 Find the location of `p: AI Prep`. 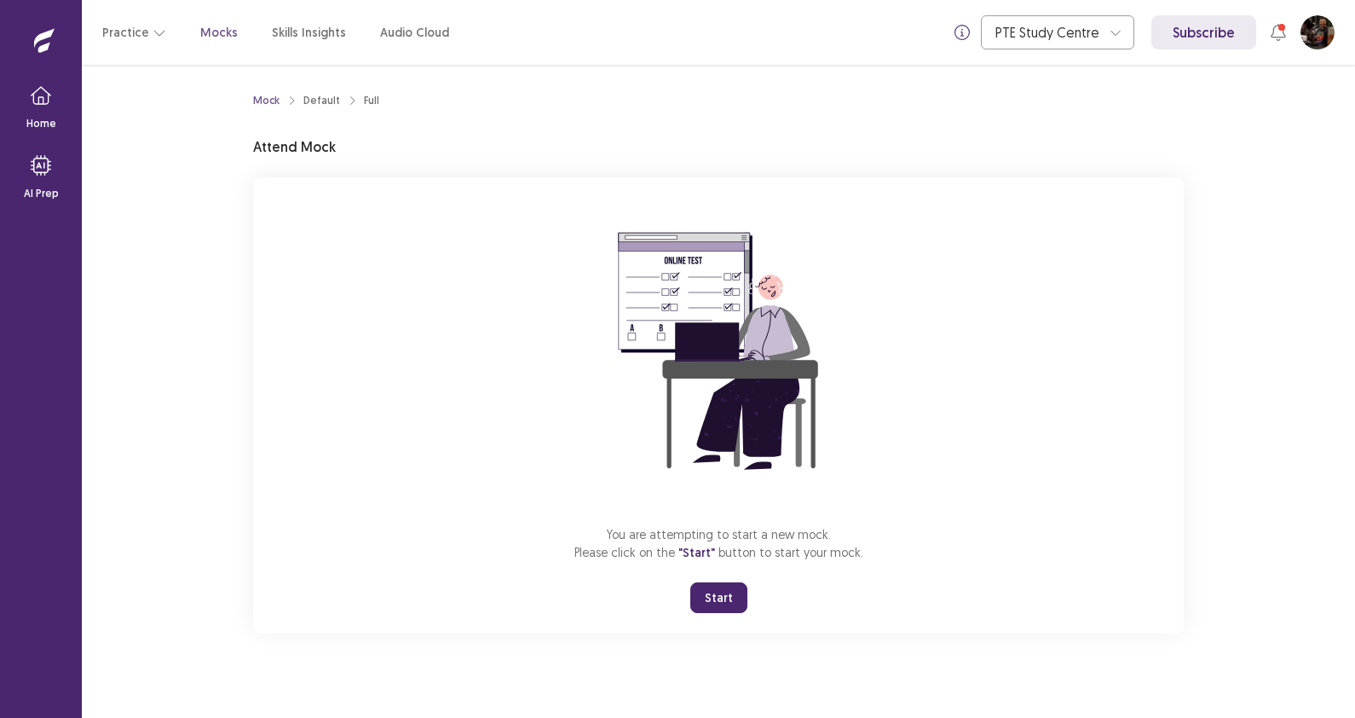

p: AI Prep is located at coordinates (41, 193).